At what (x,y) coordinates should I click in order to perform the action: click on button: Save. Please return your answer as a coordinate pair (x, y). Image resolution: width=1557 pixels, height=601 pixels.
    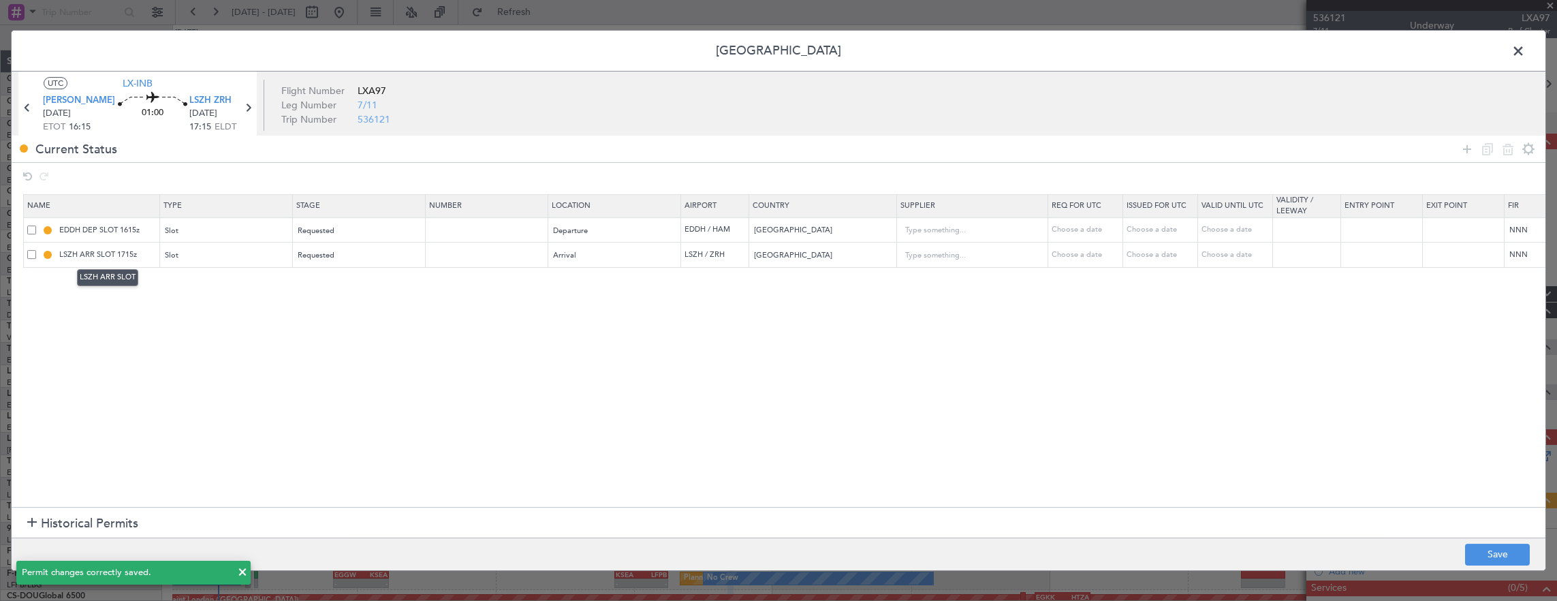
    Looking at the image, I should click on (1497, 555).